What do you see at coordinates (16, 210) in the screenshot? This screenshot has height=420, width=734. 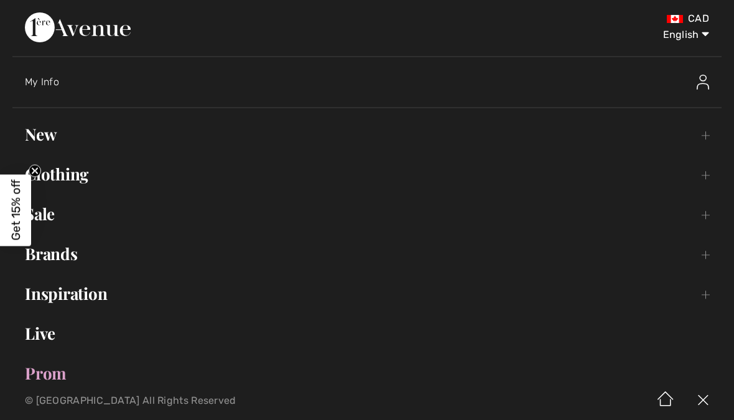 I see `span: Get 15% off` at bounding box center [16, 210].